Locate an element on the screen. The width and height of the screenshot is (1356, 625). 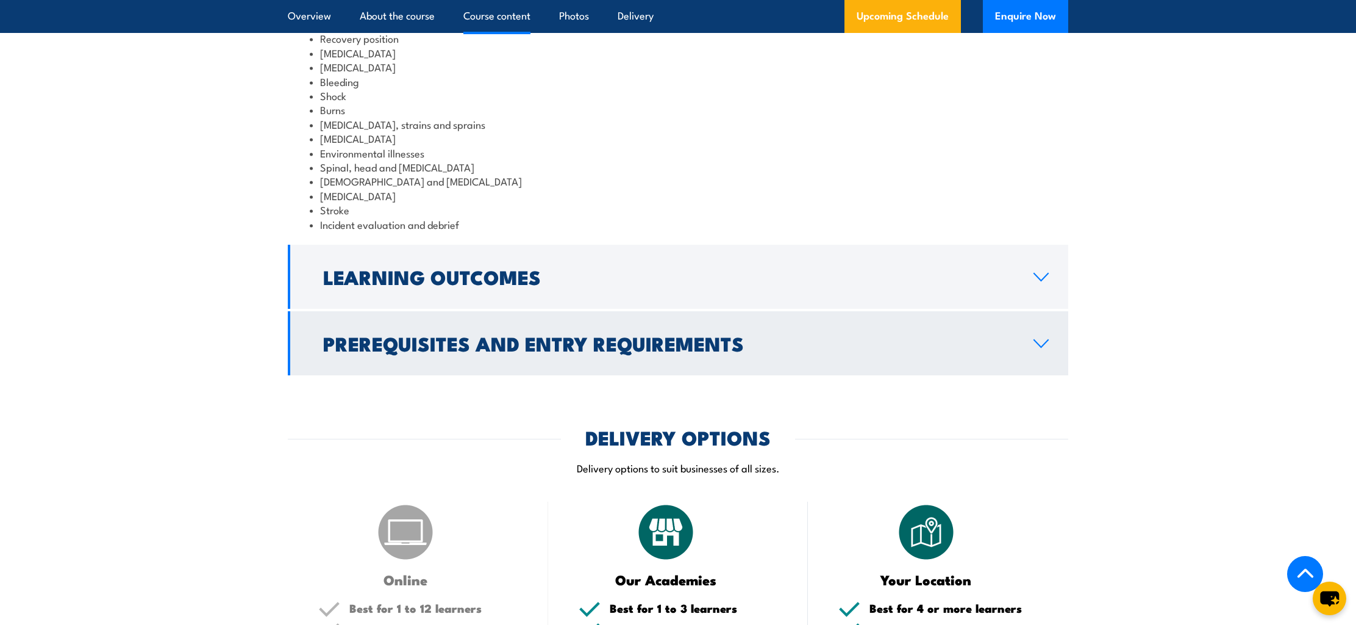
h3: Our Academies is located at coordinates (666, 579).